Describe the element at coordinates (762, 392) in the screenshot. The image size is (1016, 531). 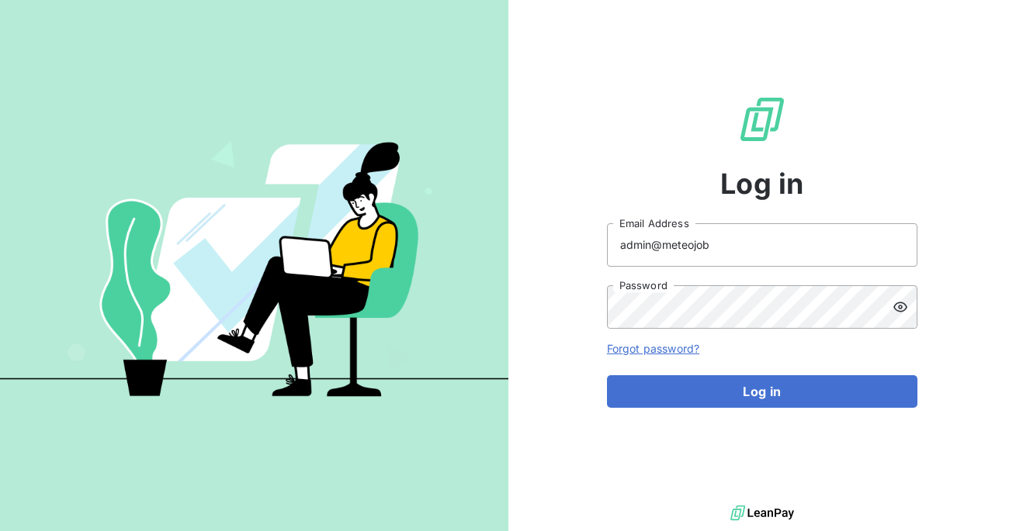
I see `button: Log in` at that location.